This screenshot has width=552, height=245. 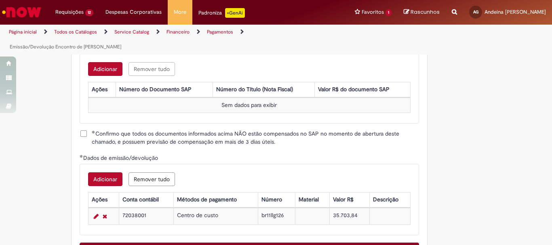 What do you see at coordinates (105, 179) in the screenshot?
I see `button: Adicionar uma linha para Dados de emissão/devolução` at bounding box center [105, 179].